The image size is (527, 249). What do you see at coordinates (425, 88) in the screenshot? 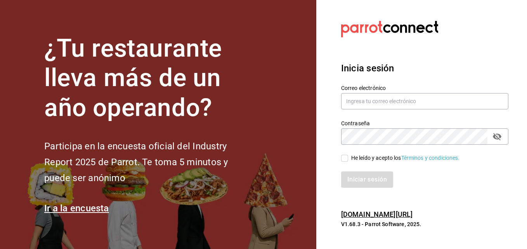
I see `label: Correo electrónico` at bounding box center [425, 88].